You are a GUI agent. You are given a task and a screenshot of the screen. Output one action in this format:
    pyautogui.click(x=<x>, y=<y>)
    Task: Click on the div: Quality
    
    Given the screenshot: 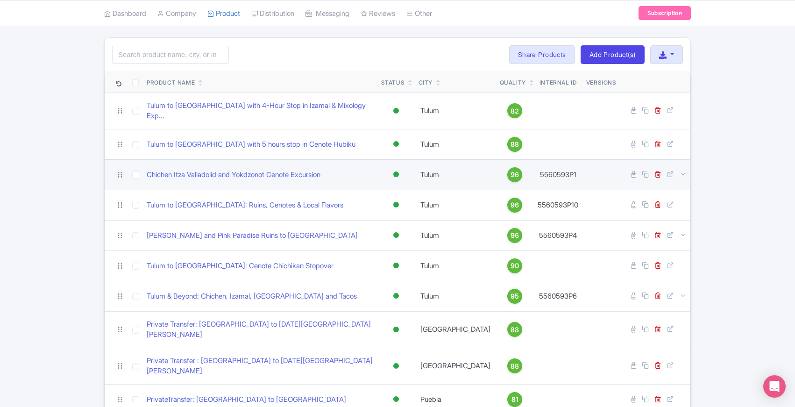 What is the action you would take?
    pyautogui.click(x=513, y=83)
    